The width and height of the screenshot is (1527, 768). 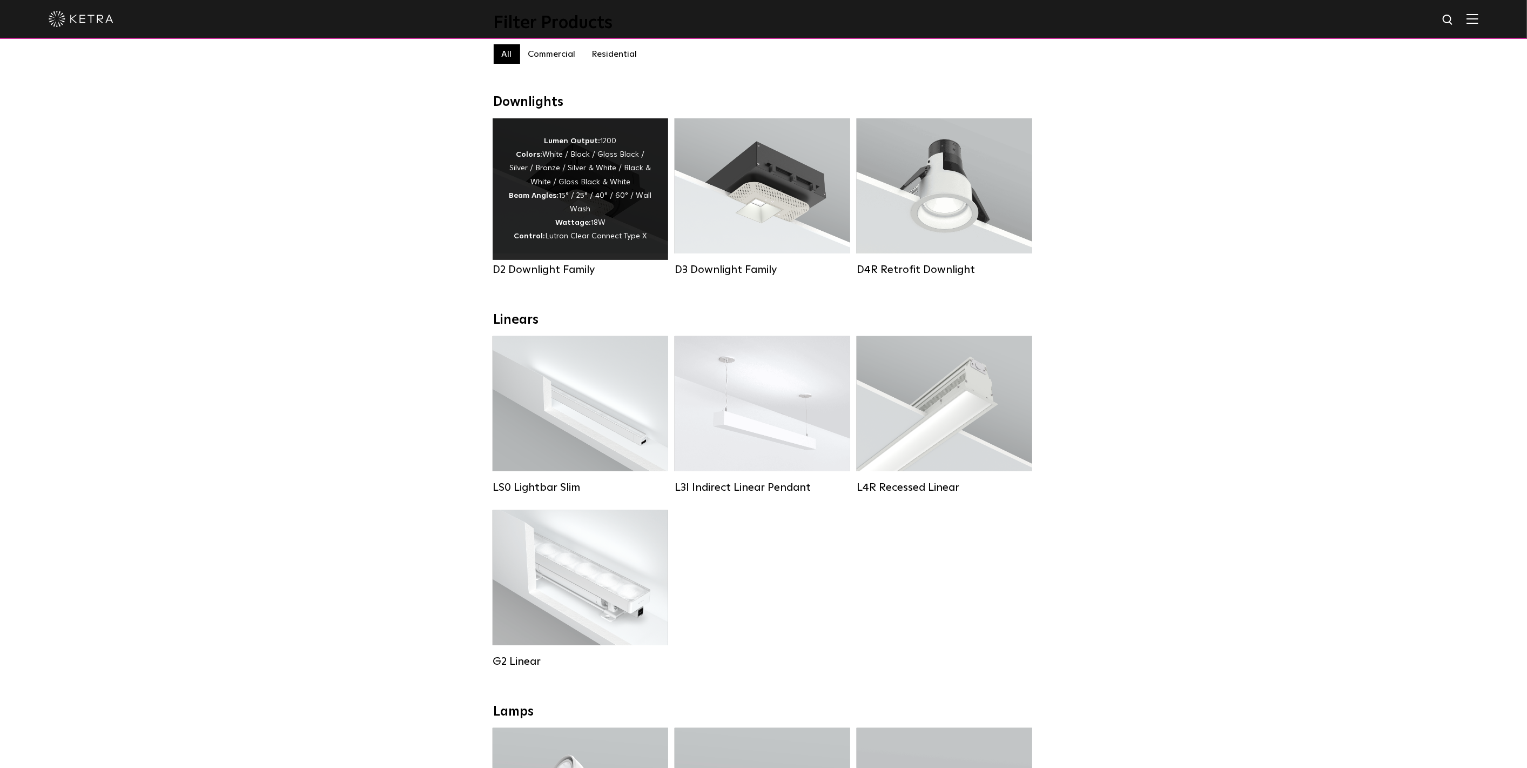 I want to click on strong: Control:, so click(x=530, y=236).